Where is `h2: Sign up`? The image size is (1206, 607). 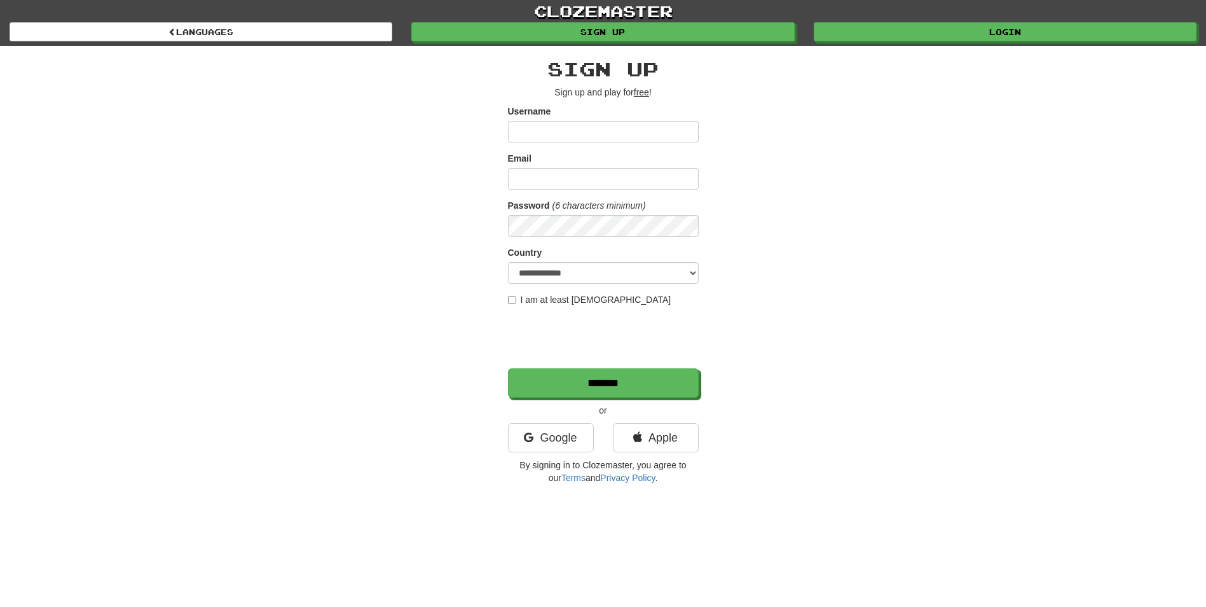 h2: Sign up is located at coordinates (604, 69).